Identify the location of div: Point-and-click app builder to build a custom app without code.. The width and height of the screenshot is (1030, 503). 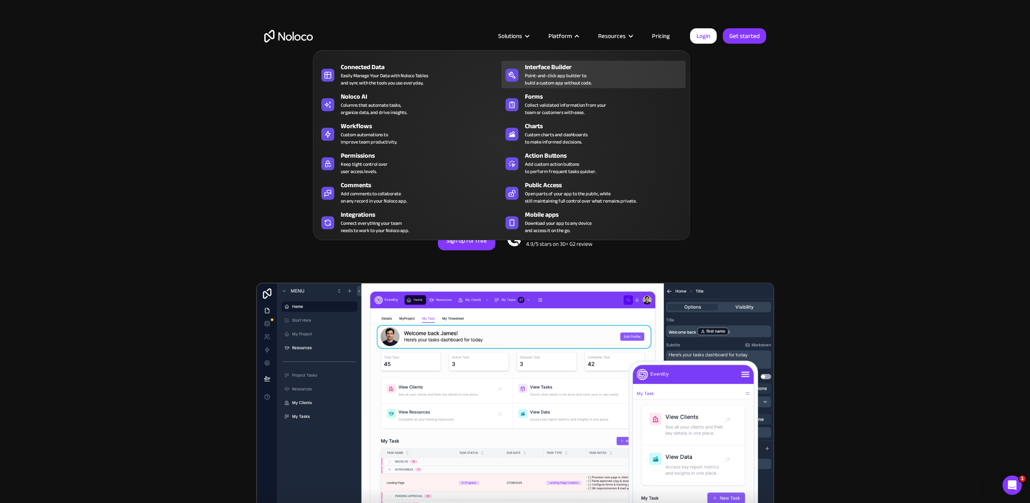
(558, 79).